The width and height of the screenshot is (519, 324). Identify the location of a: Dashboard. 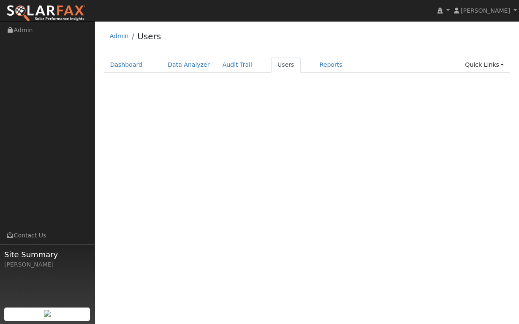
(126, 65).